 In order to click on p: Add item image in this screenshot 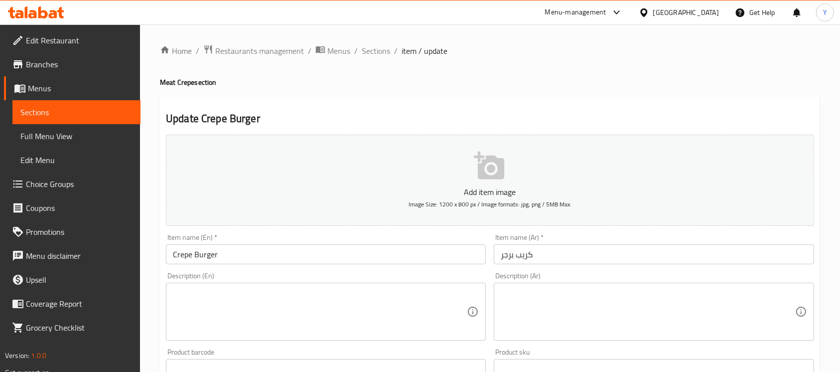, I will do `click(490, 192)`.